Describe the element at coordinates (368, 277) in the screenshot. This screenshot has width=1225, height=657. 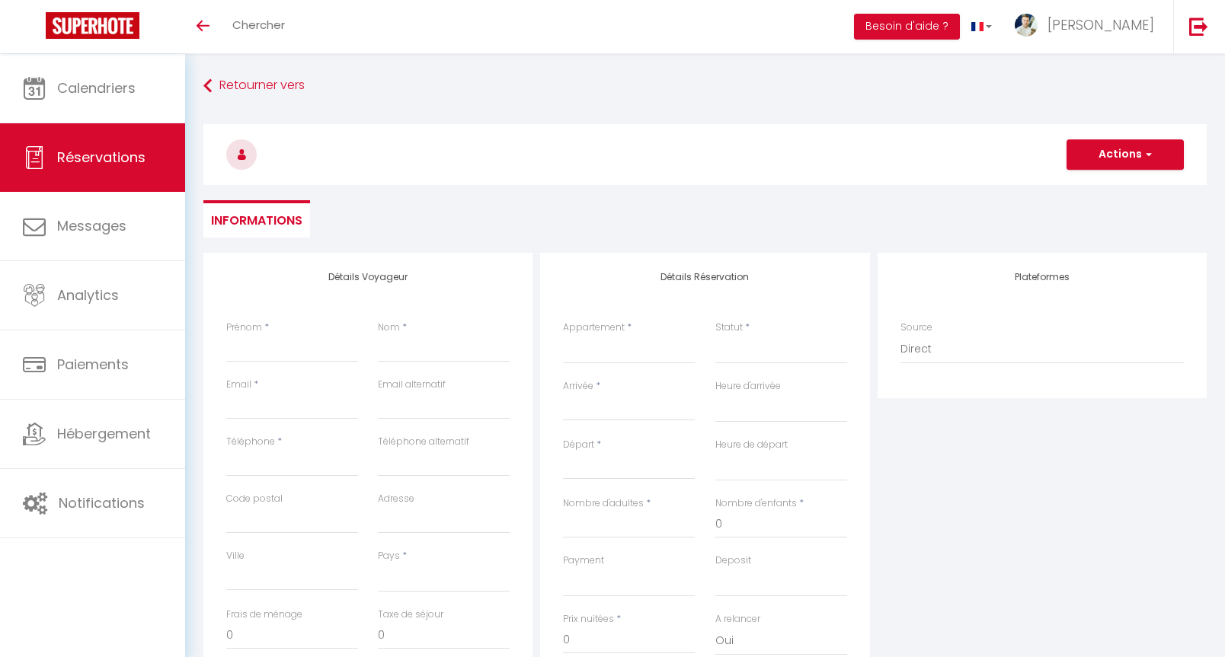
I see `h4: Détails Voyageur` at that location.